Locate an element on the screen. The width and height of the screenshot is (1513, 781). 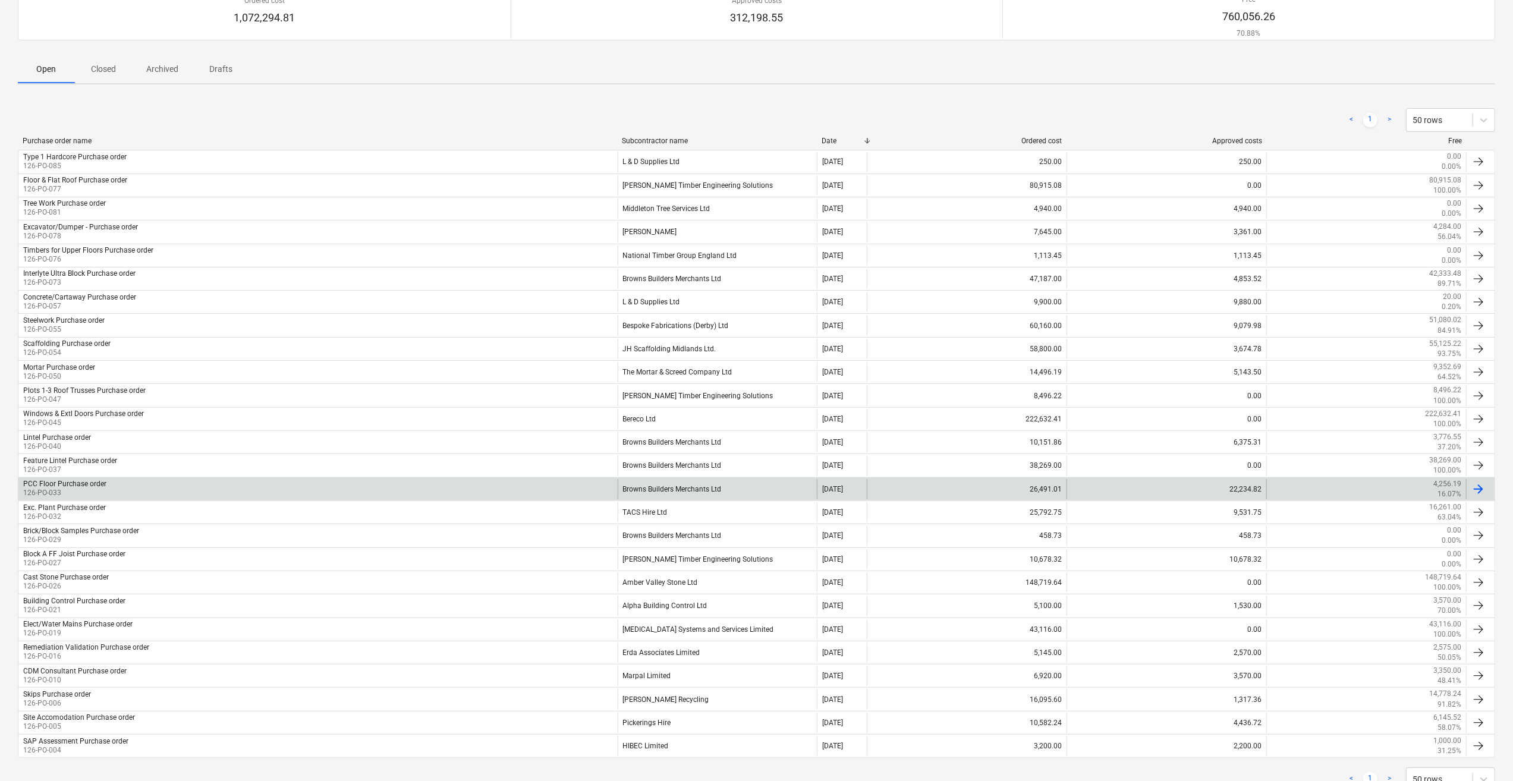
div: 222,632.41 is located at coordinates (966, 419).